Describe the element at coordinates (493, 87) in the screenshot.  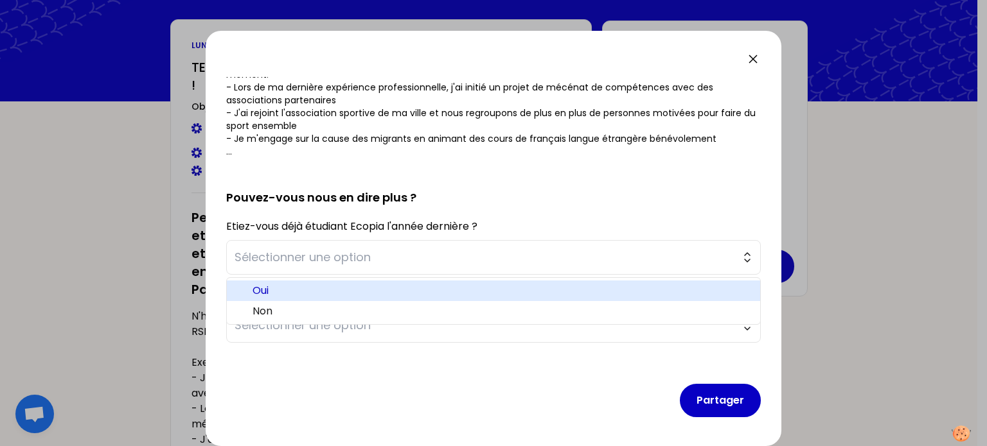
I see `p: N'hésitez pas à réfléchir par exemple sur vos motivations pour étudier en RSE/QSE et aux causes q...` at that location.